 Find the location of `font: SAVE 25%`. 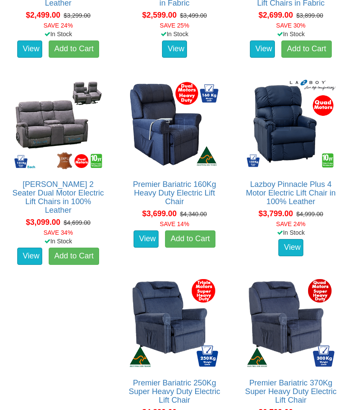

font: SAVE 25% is located at coordinates (174, 25).